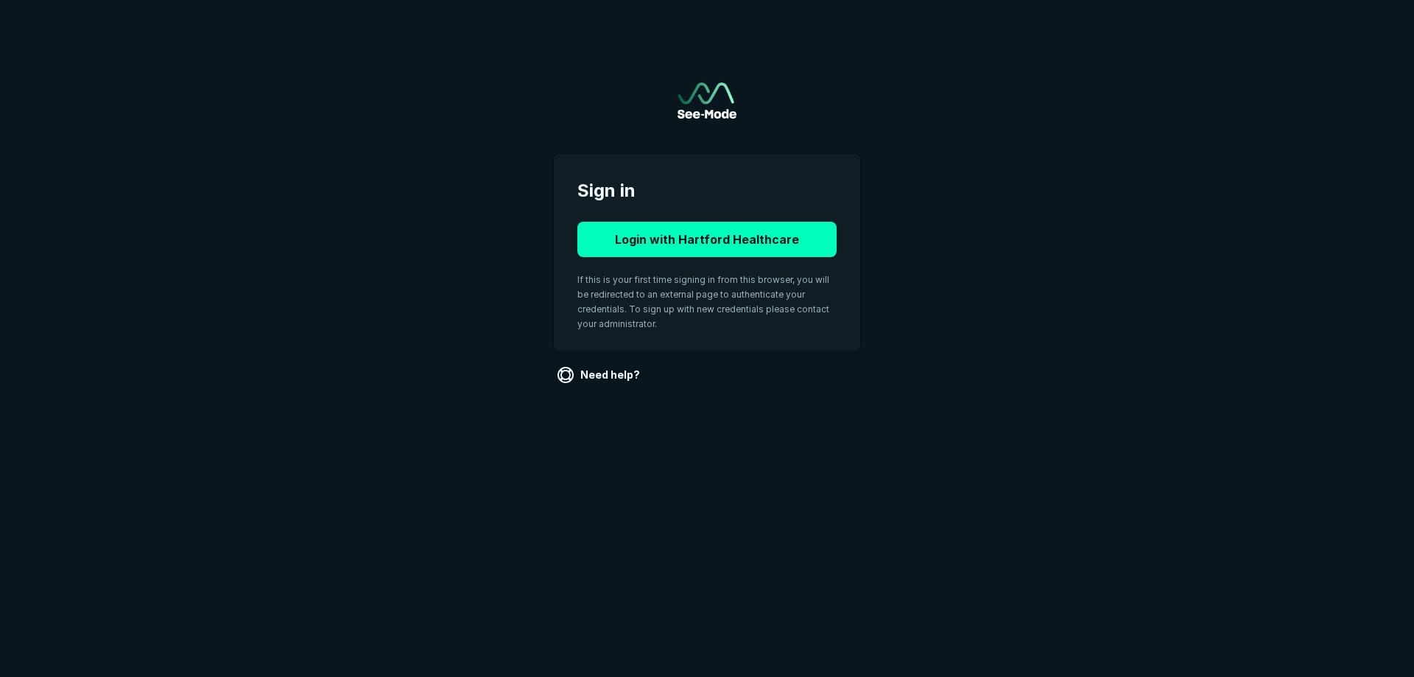 The width and height of the screenshot is (1414, 677). Describe the element at coordinates (707, 239) in the screenshot. I see `button: Login with Hartford Healthcare` at that location.